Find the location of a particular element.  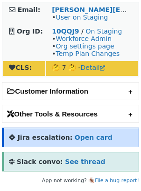

strong: 10QQJ9 is located at coordinates (65, 31).